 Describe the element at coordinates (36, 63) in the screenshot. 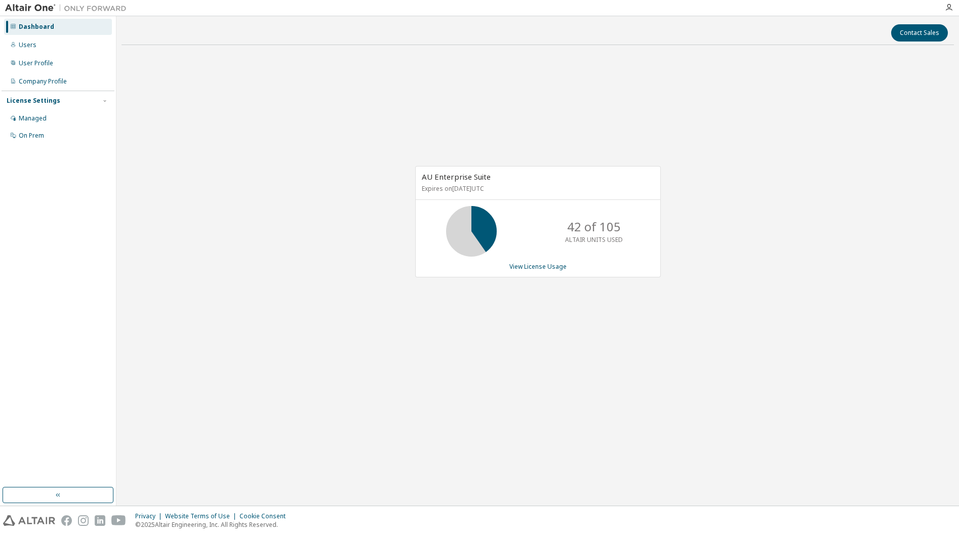

I see `div: User Profile` at that location.